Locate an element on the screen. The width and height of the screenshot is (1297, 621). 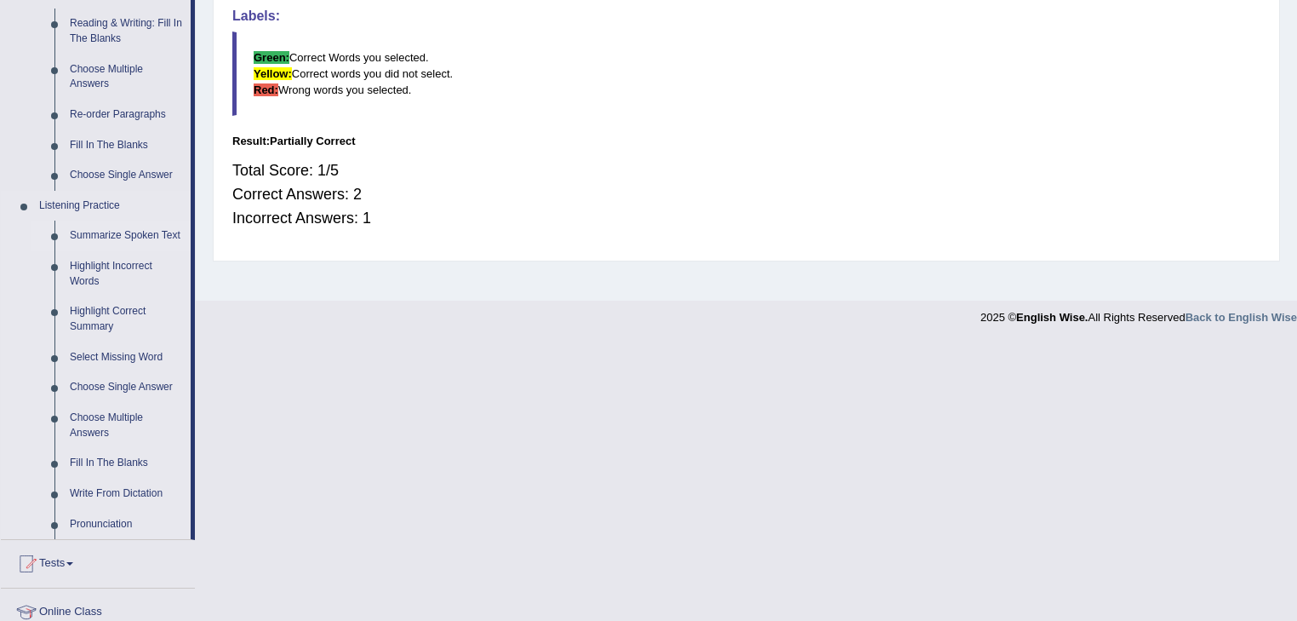
a: Write From Dictation is located at coordinates (126, 494).